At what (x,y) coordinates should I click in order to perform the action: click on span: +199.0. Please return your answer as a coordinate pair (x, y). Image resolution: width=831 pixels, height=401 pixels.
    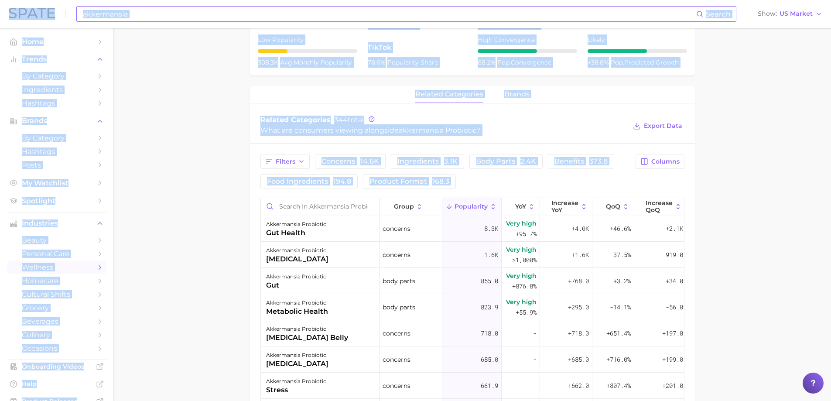
    Looking at the image, I should click on (673, 359).